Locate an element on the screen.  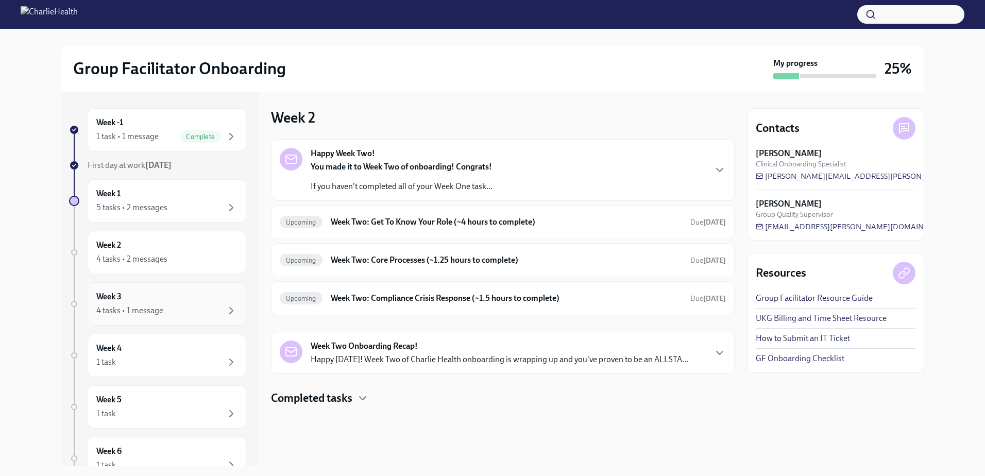
h4: Completed tasks is located at coordinates (312, 398).